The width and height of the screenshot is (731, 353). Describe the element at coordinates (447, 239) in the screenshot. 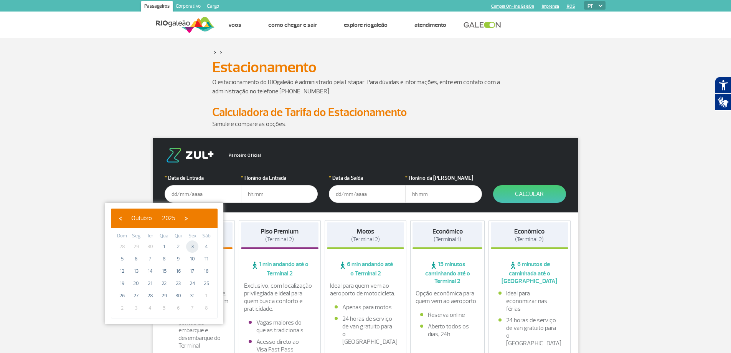

I see `span: (Terminal 1)` at that location.